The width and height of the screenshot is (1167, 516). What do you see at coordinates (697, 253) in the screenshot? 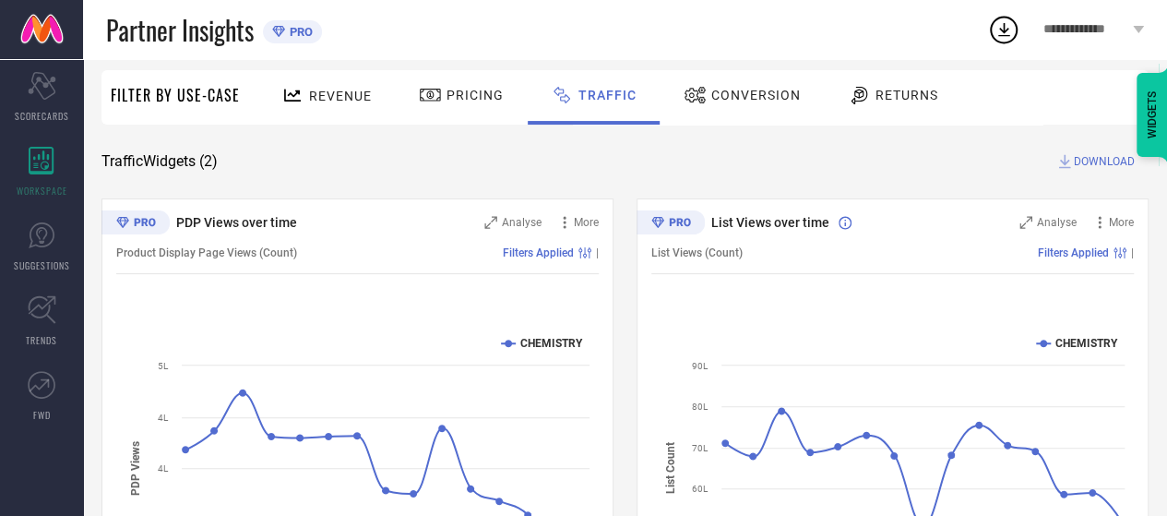
I see `span: List Views (Count)` at bounding box center [697, 253].